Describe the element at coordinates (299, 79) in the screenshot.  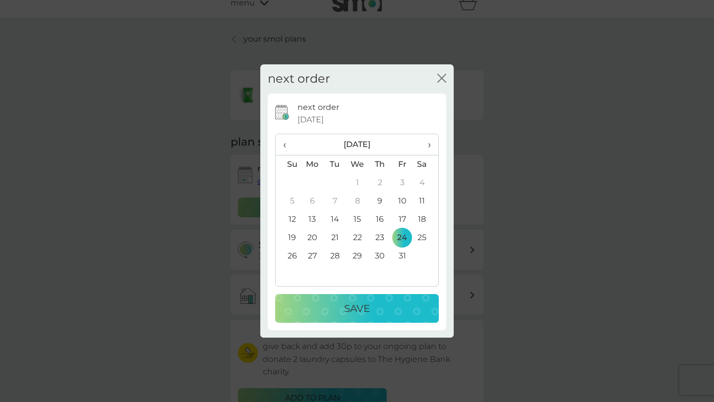
I see `h2: next order` at that location.